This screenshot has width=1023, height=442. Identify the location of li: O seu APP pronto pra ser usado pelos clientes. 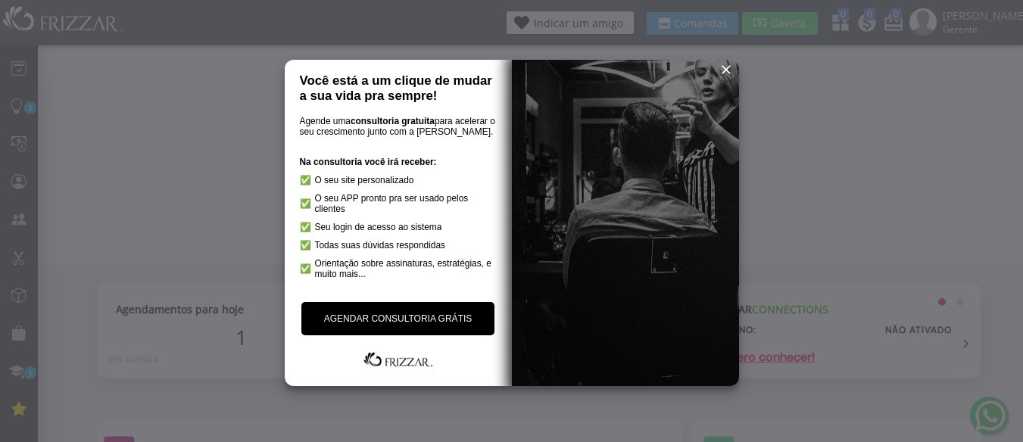
(398, 204).